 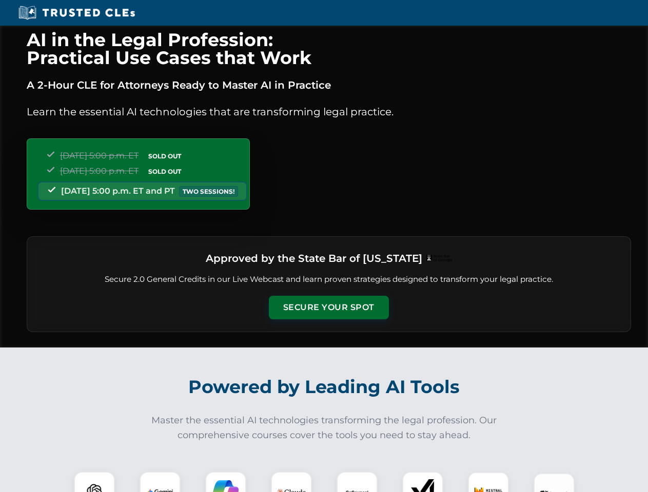 I want to click on img: Logo, so click(x=439, y=259).